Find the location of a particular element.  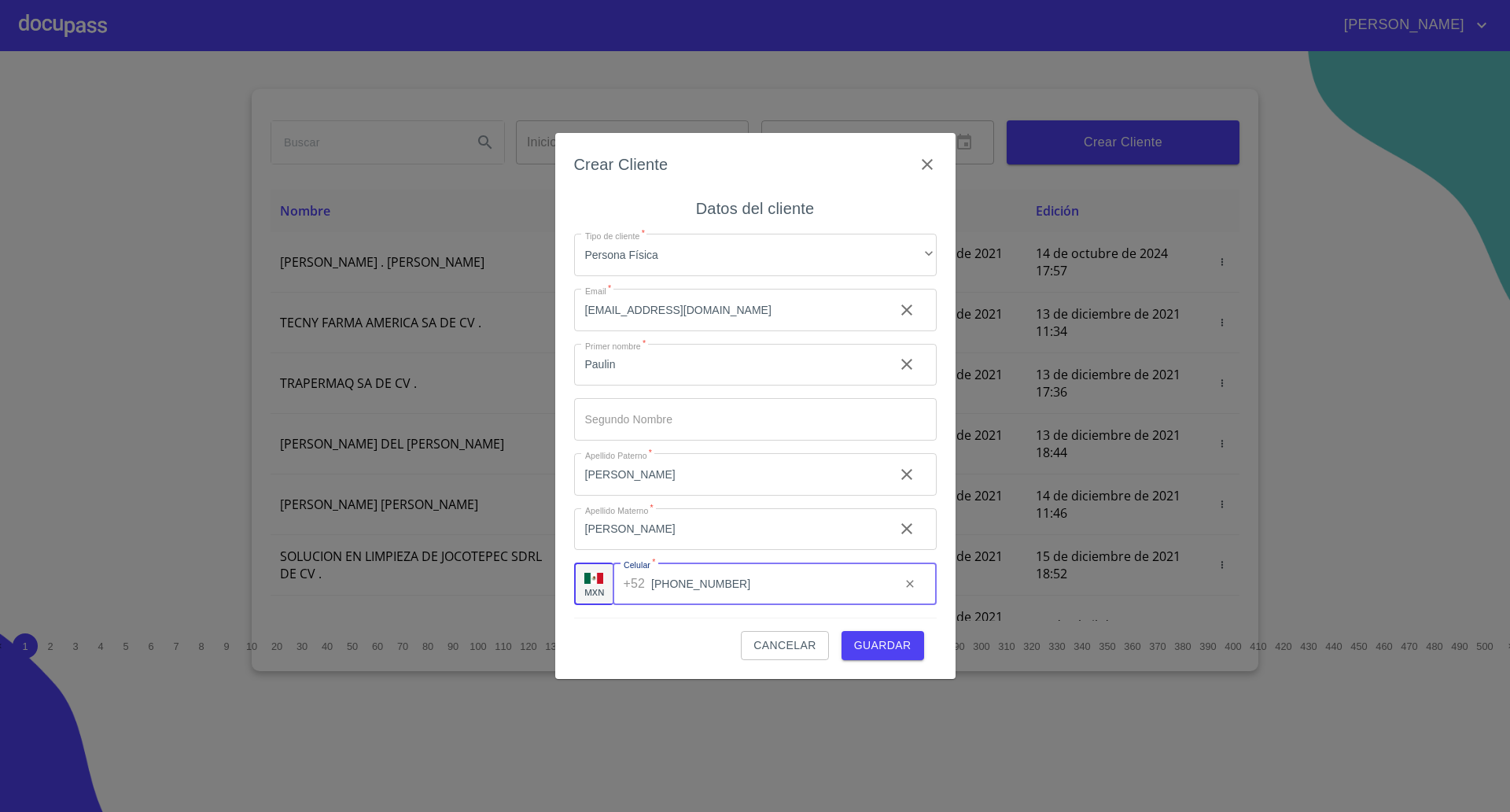

img: R93DlvwvvjP9fbrDwZeCRYBHk45OWMq+AAOlFVsxT89f82nwPLnD58IP7+ANJEaWYhP0Tx8kkA0WlQMPQsAAgwAOmBj20AXj6... is located at coordinates (593, 578).